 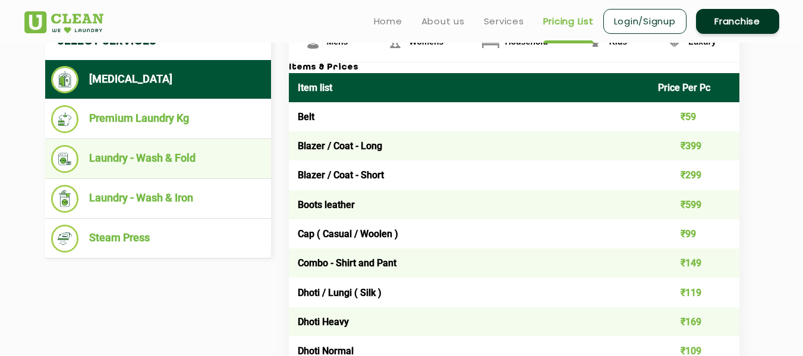 What do you see at coordinates (158, 198) in the screenshot?
I see `li: Laundry - Wash & Iron` at bounding box center [158, 198].